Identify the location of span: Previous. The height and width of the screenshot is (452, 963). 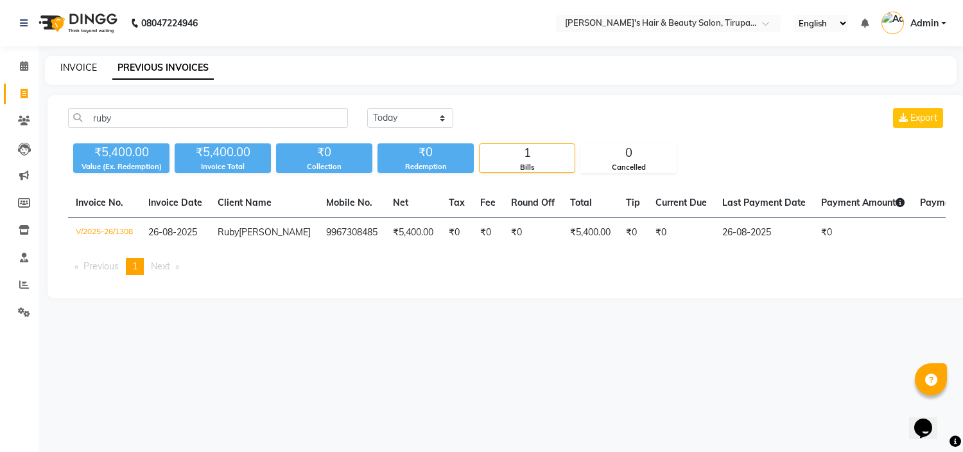
(101, 266).